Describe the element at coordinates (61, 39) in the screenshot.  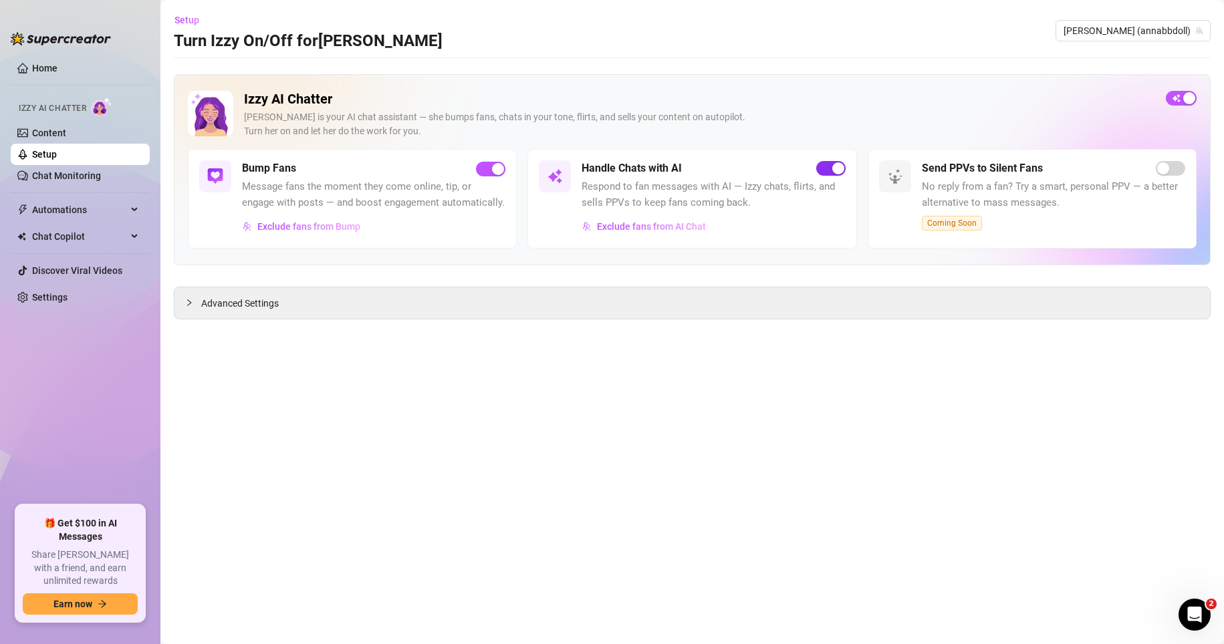
I see `img: logo-BBDzfeDw.svg` at that location.